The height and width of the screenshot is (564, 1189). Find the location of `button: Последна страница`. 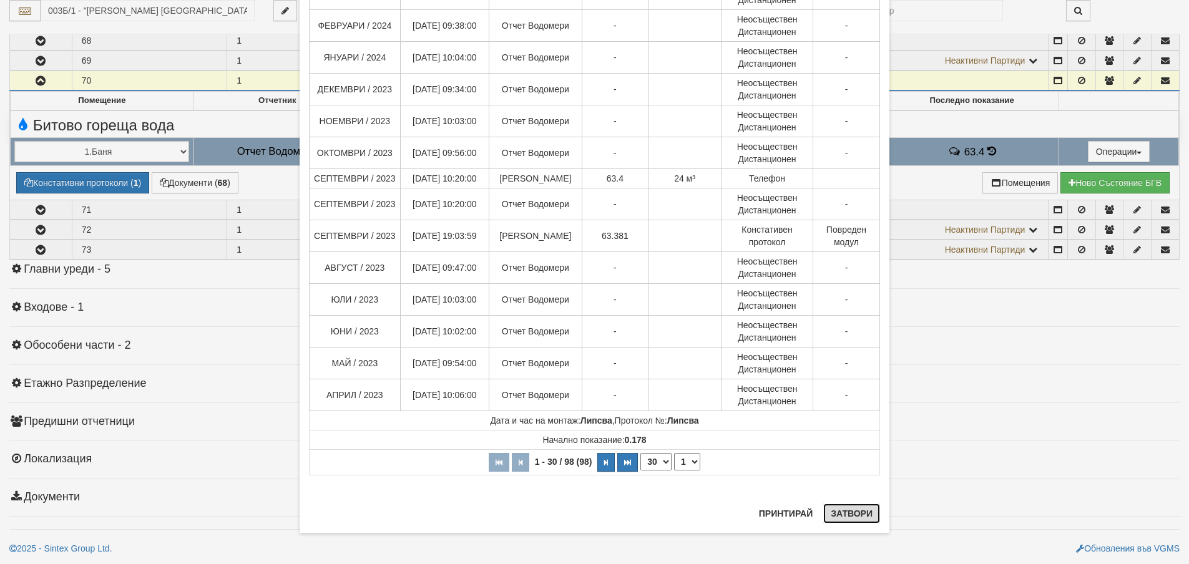

button: Последна страница is located at coordinates (627, 462).